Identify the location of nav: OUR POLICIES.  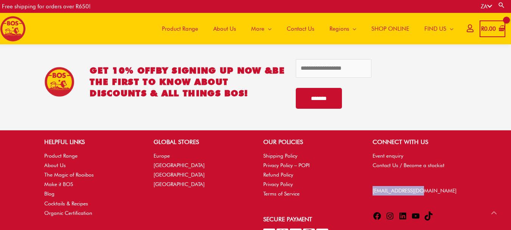
(310, 175).